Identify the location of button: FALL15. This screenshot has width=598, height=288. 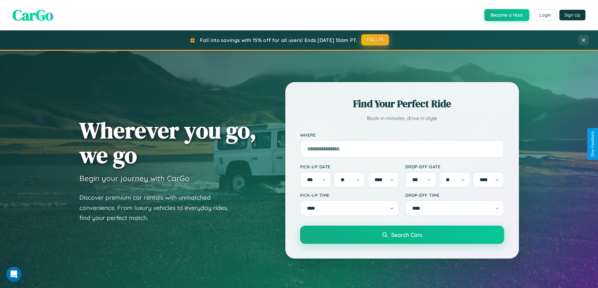
(375, 40).